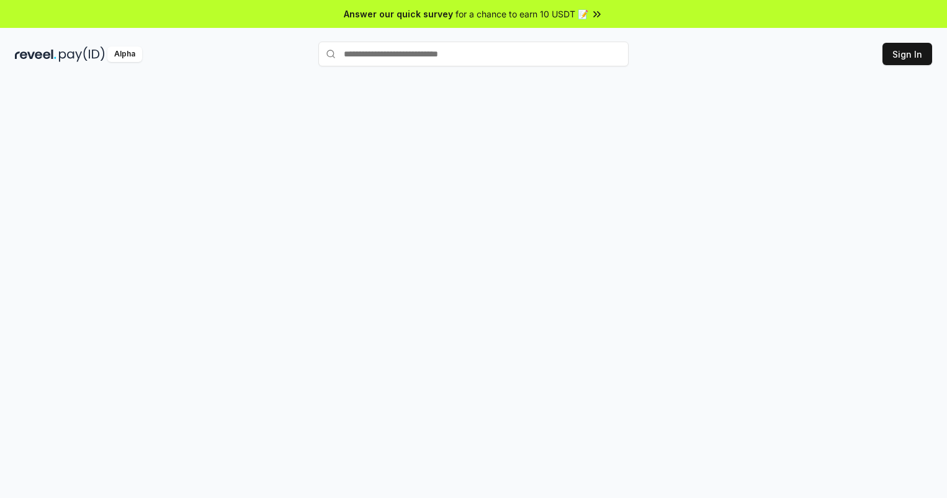 The width and height of the screenshot is (947, 498). What do you see at coordinates (522, 14) in the screenshot?
I see `span: for a chance to earn 10 USDT 📝` at bounding box center [522, 14].